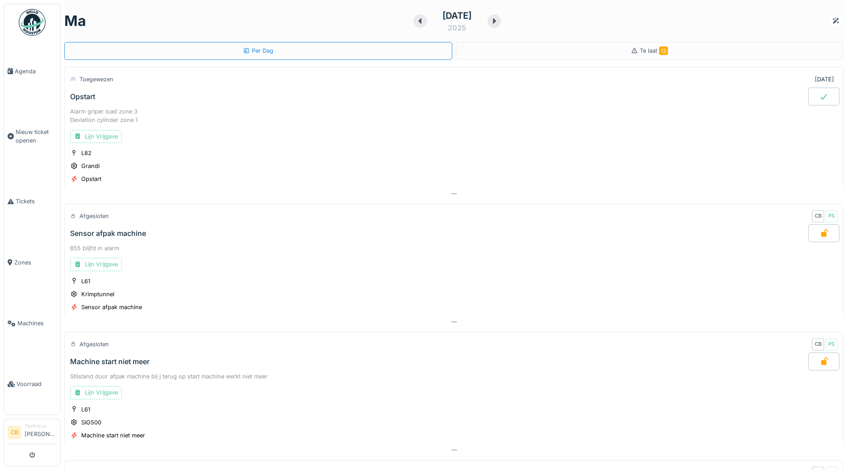  Describe the element at coordinates (654, 50) in the screenshot. I see `span: Te laat` at that location.